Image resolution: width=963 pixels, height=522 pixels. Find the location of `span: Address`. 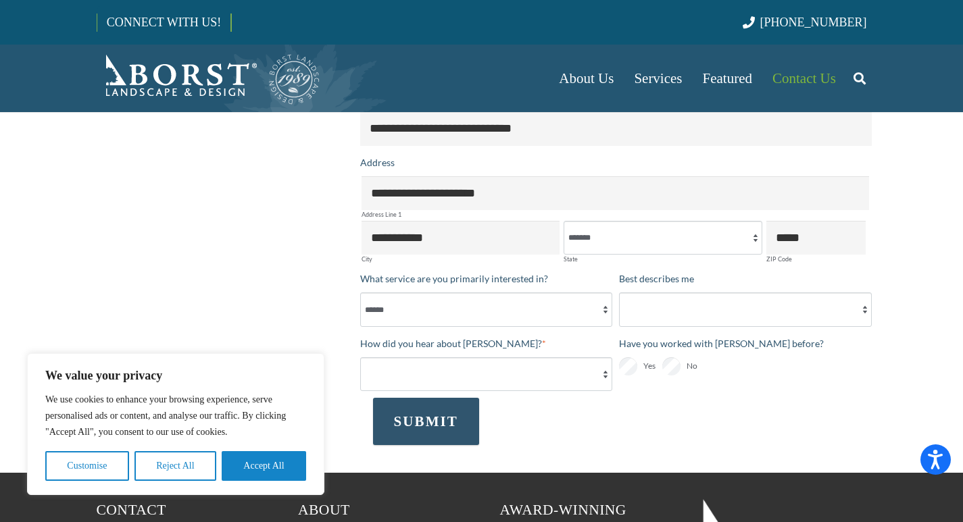

span: Address is located at coordinates (377, 162).